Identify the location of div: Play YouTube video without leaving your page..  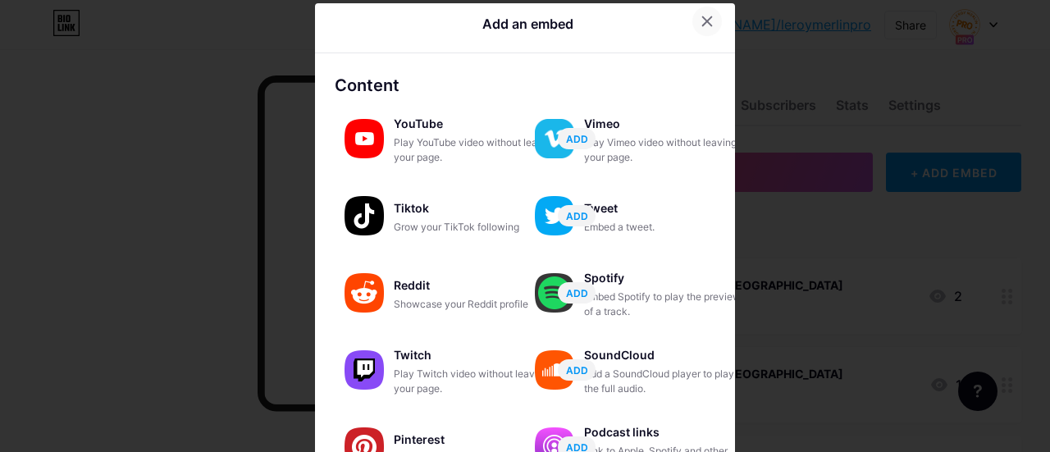
(476, 150).